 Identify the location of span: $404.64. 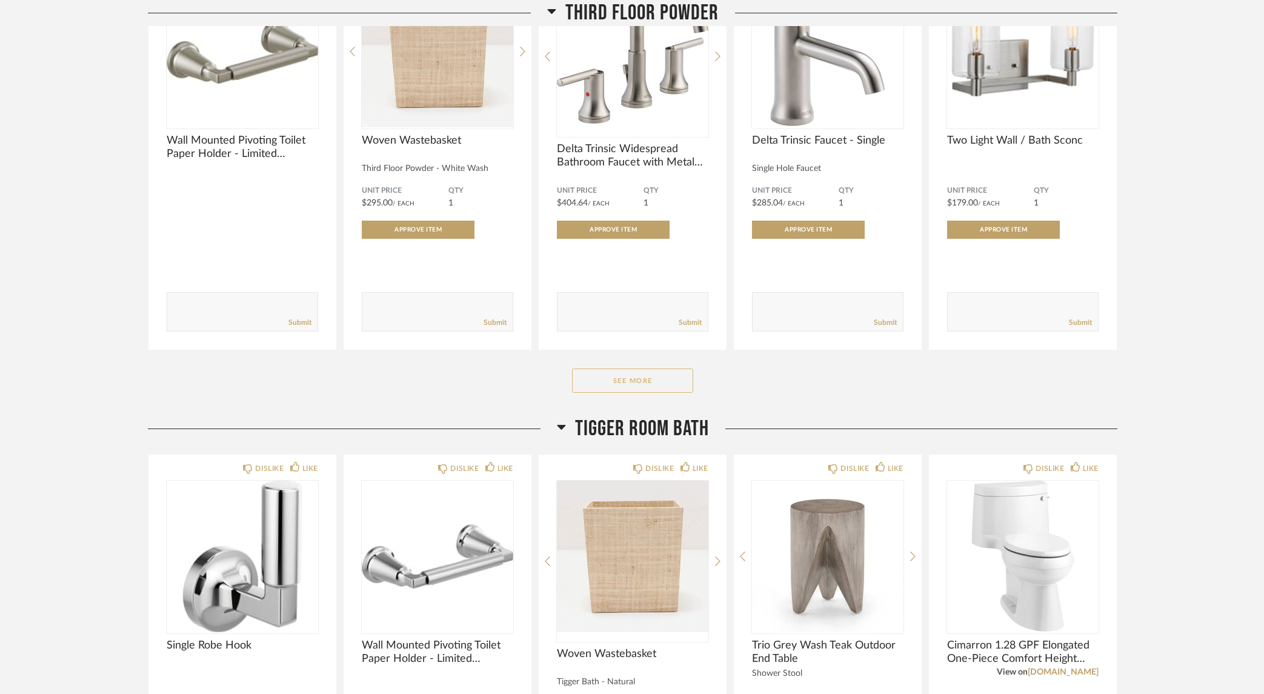
(572, 203).